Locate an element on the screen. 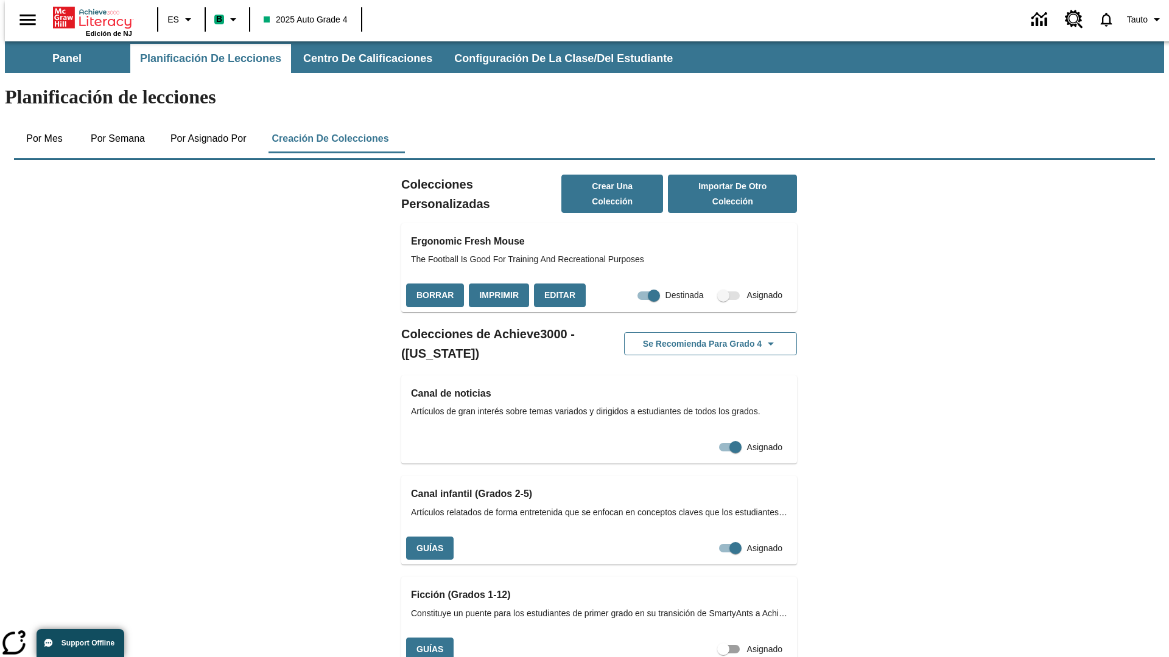  a: Notificaciones is located at coordinates (1106, 19).